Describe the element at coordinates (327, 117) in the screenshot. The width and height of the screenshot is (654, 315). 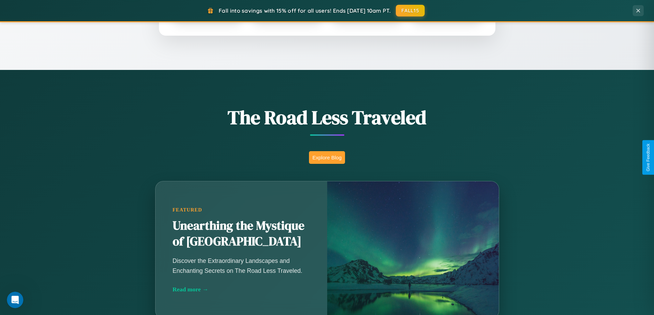
I see `h1: The Road Less Traveled` at that location.